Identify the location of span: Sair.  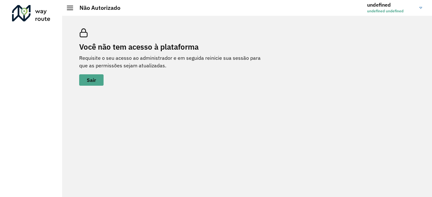
(91, 80).